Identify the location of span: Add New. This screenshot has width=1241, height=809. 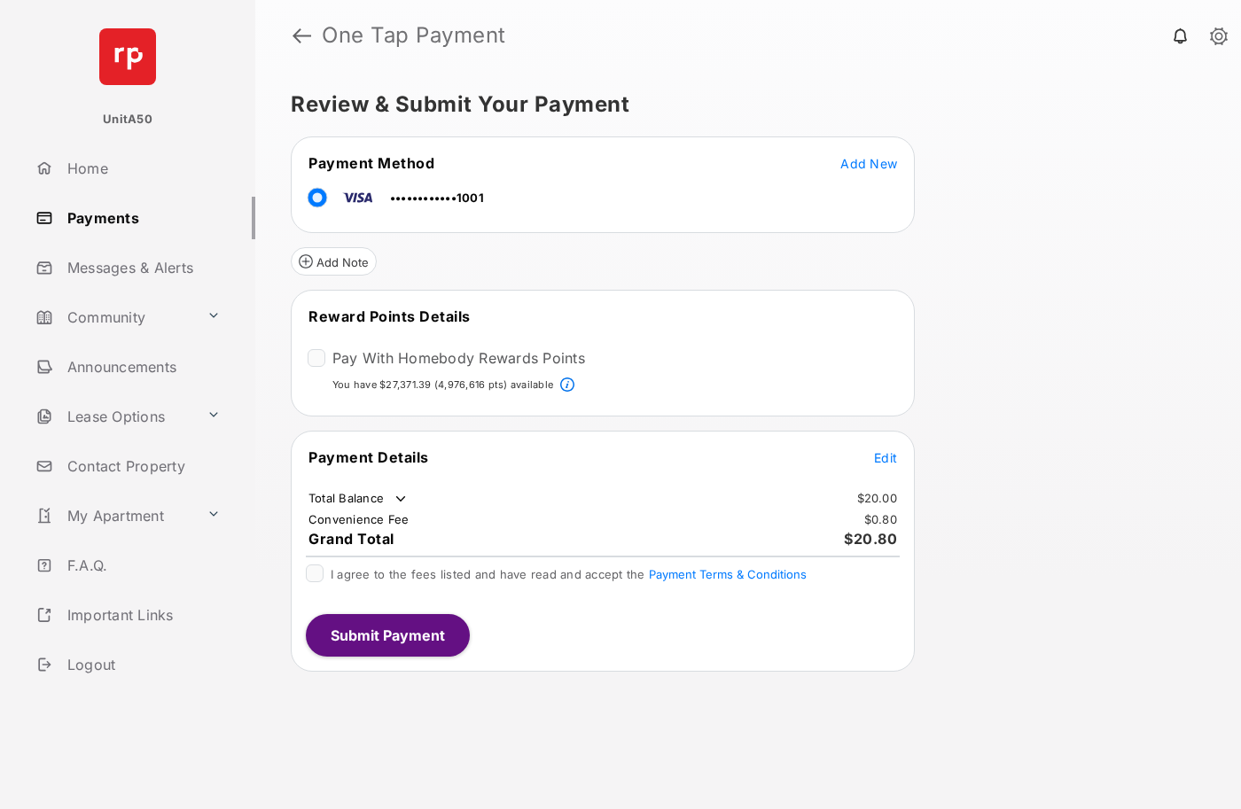
(869, 163).